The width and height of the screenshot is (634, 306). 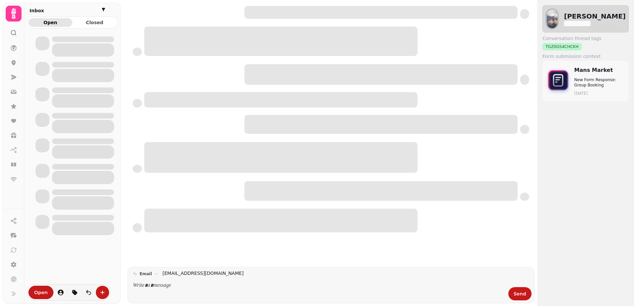 I want to click on p: Mans Market, so click(x=599, y=70).